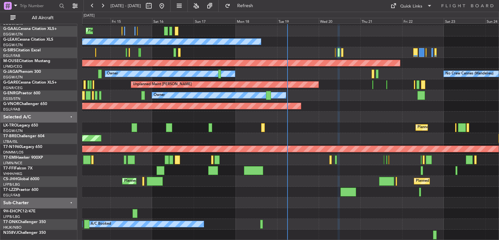 Image resolution: width=499 pixels, height=240 pixels. Describe the element at coordinates (298, 21) in the screenshot. I see `div: Tue 19` at that location.